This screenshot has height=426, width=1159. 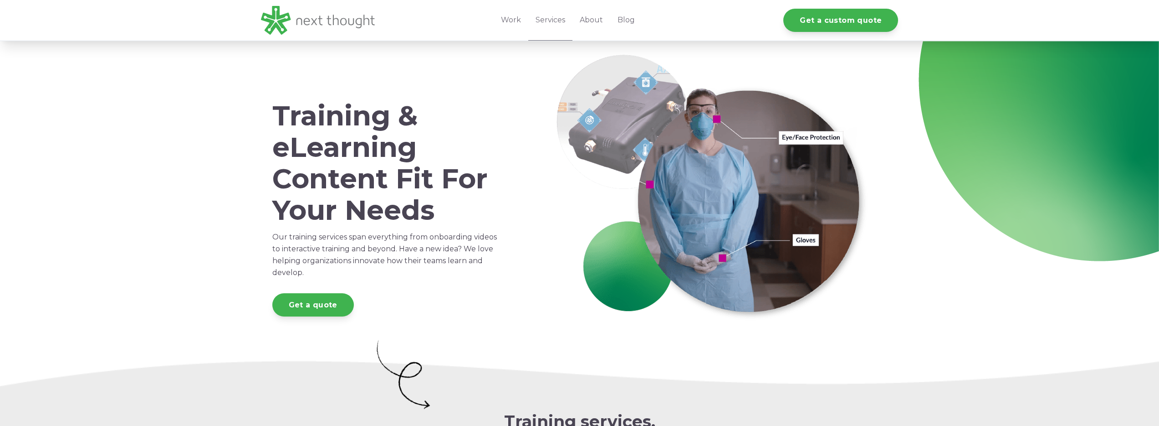 I want to click on img: Artboard 16 copy, so click(x=403, y=374).